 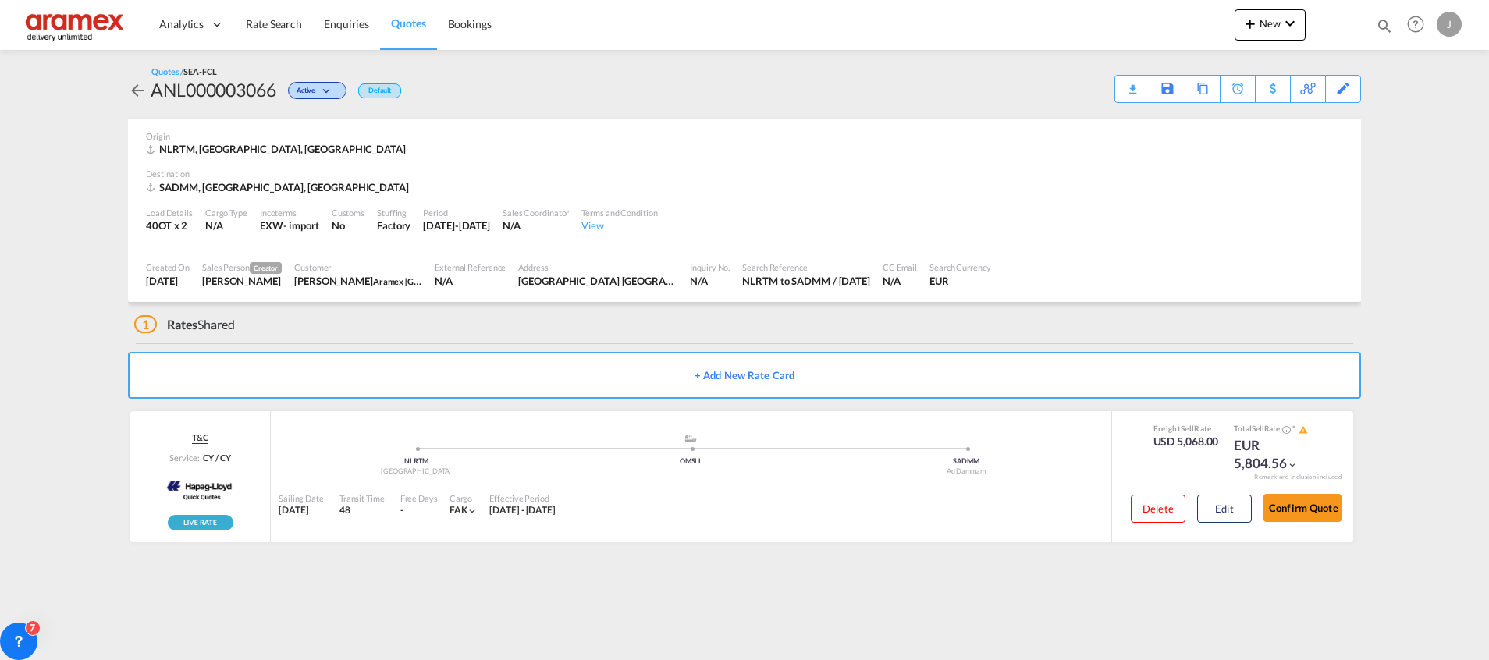 I want to click on div: Help, so click(x=1419, y=25).